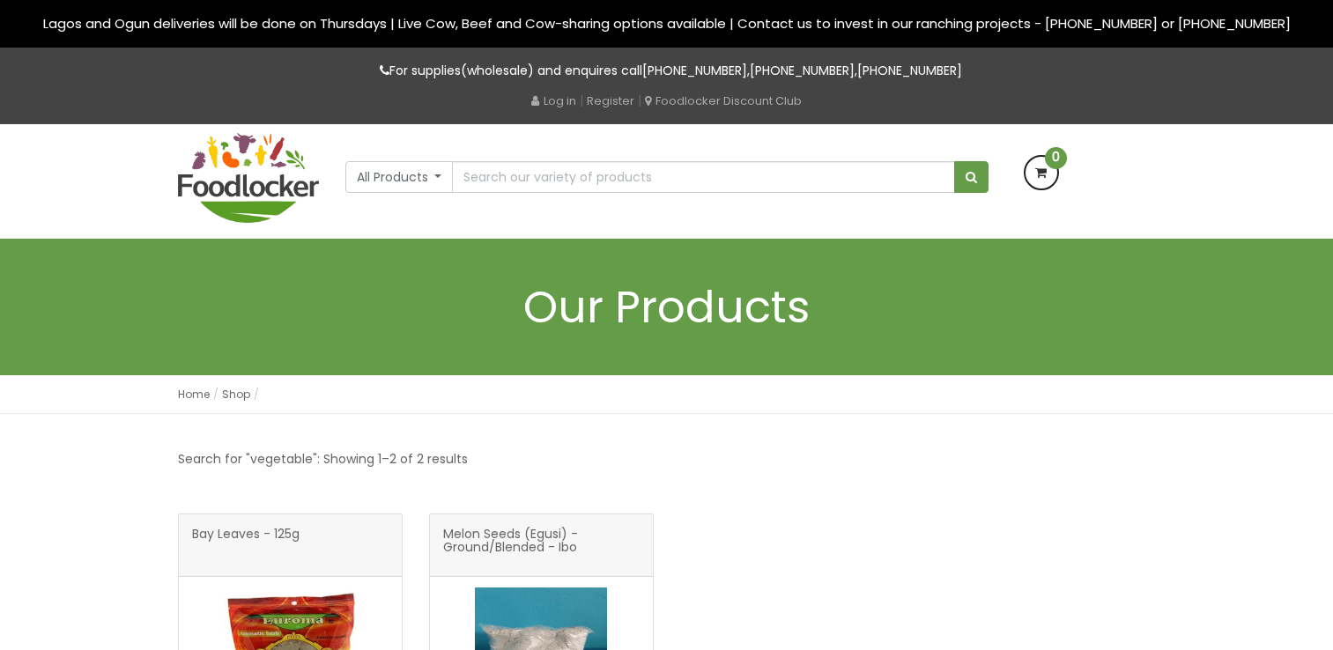 This screenshot has height=650, width=1333. What do you see at coordinates (1055, 158) in the screenshot?
I see `span: 0` at bounding box center [1055, 158].